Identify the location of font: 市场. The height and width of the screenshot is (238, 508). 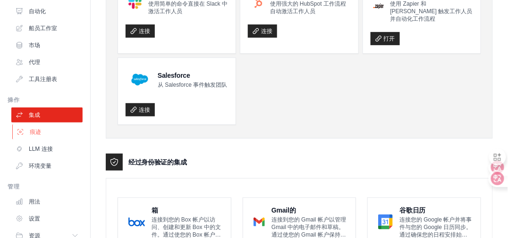
(34, 45).